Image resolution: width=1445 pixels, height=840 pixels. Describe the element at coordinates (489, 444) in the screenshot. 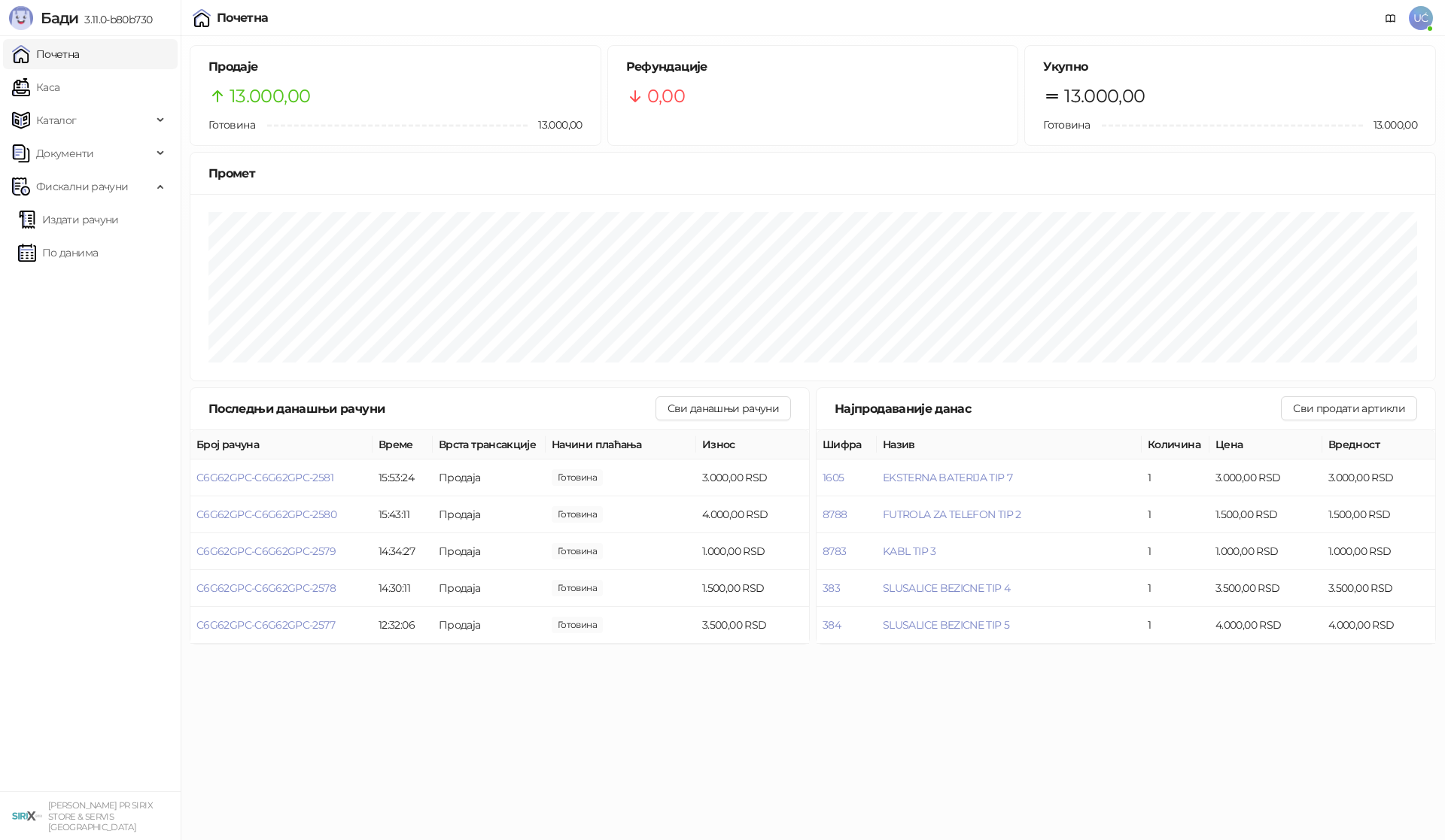

I see `th: Врста трансакције` at that location.